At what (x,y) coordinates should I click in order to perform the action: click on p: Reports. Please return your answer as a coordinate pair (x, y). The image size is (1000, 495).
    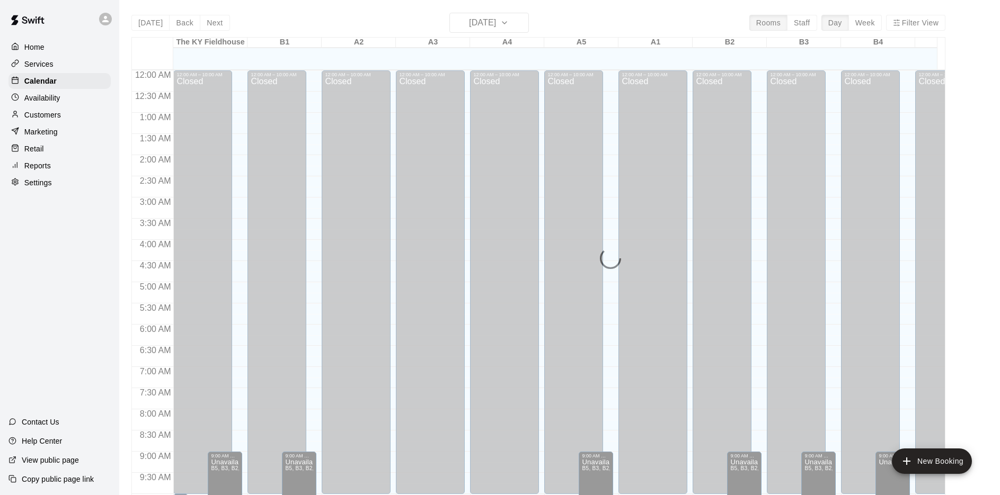
    Looking at the image, I should click on (38, 166).